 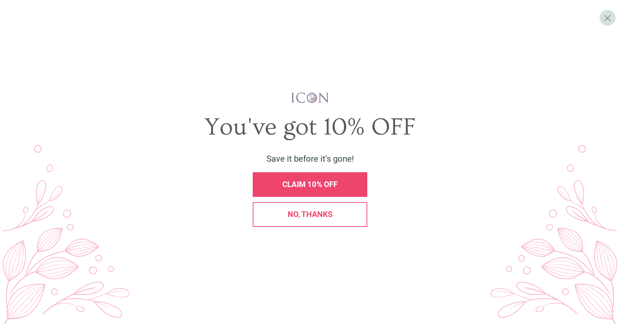 I want to click on span: Save it before it’s gone!, so click(x=310, y=159).